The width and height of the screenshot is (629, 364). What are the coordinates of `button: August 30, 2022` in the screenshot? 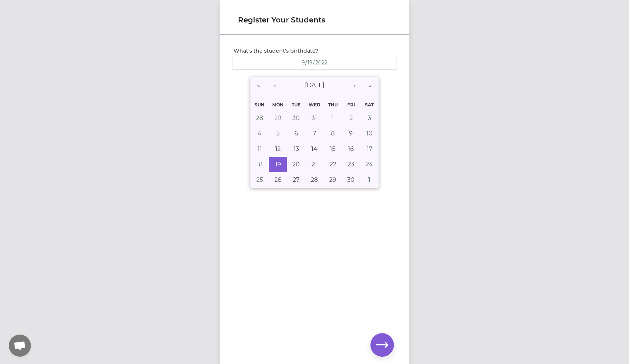 It's located at (296, 118).